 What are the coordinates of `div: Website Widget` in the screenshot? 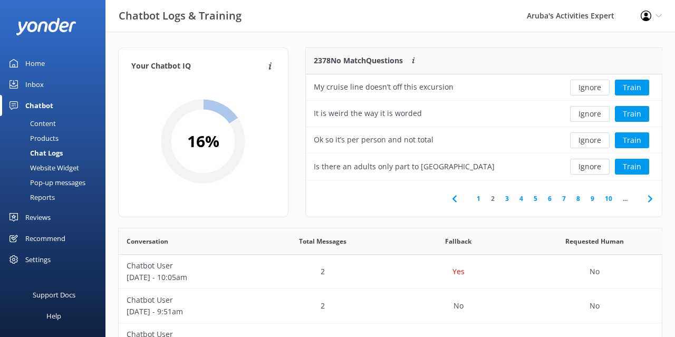 It's located at (43, 168).